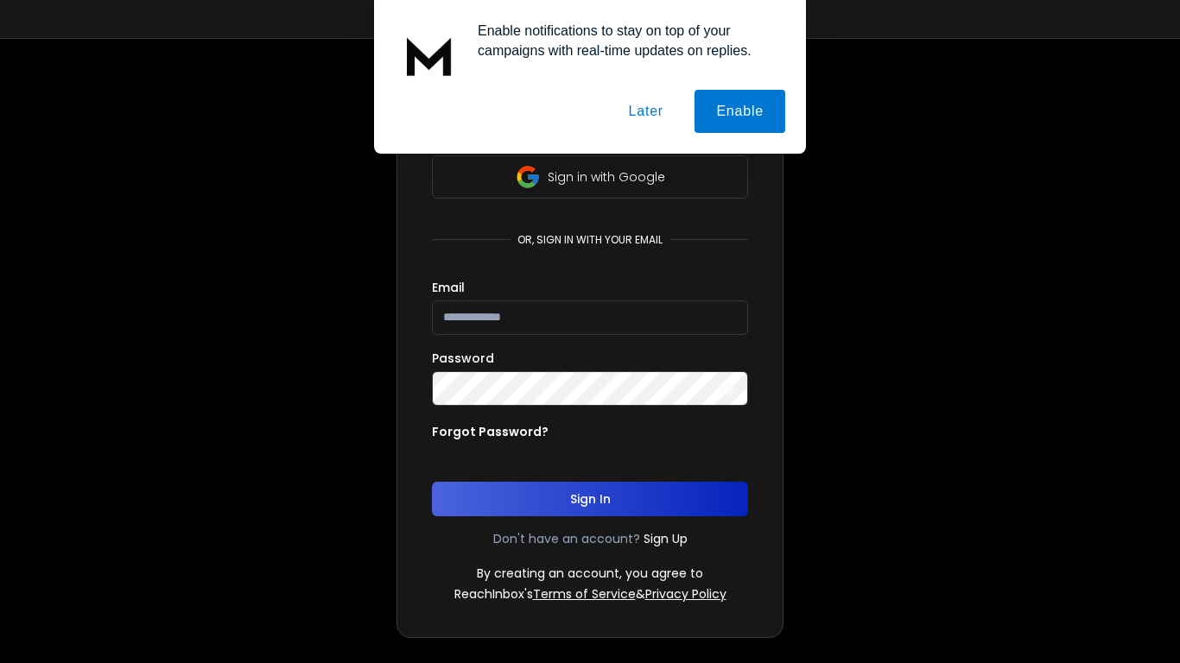 The image size is (1180, 663). I want to click on p: Don't have an account?, so click(567, 539).